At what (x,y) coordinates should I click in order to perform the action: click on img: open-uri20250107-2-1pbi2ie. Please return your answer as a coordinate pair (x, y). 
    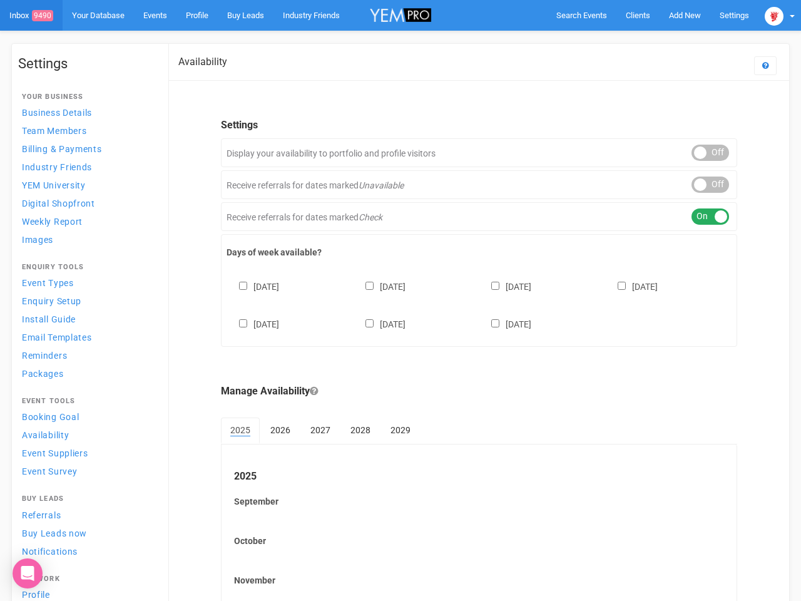
    Looking at the image, I should click on (774, 16).